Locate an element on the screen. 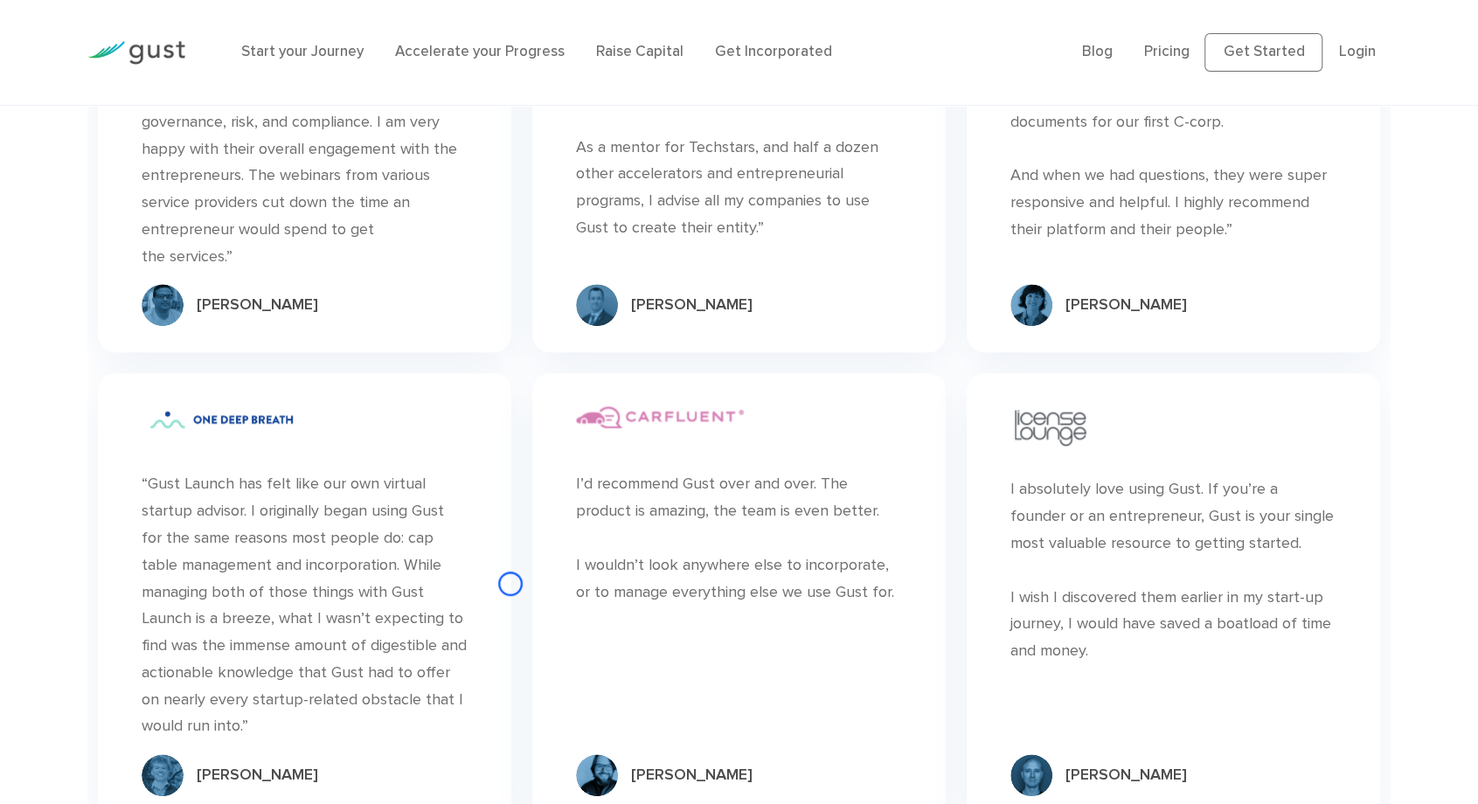 The image size is (1478, 804). a: Get Incorporated is located at coordinates (773, 52).